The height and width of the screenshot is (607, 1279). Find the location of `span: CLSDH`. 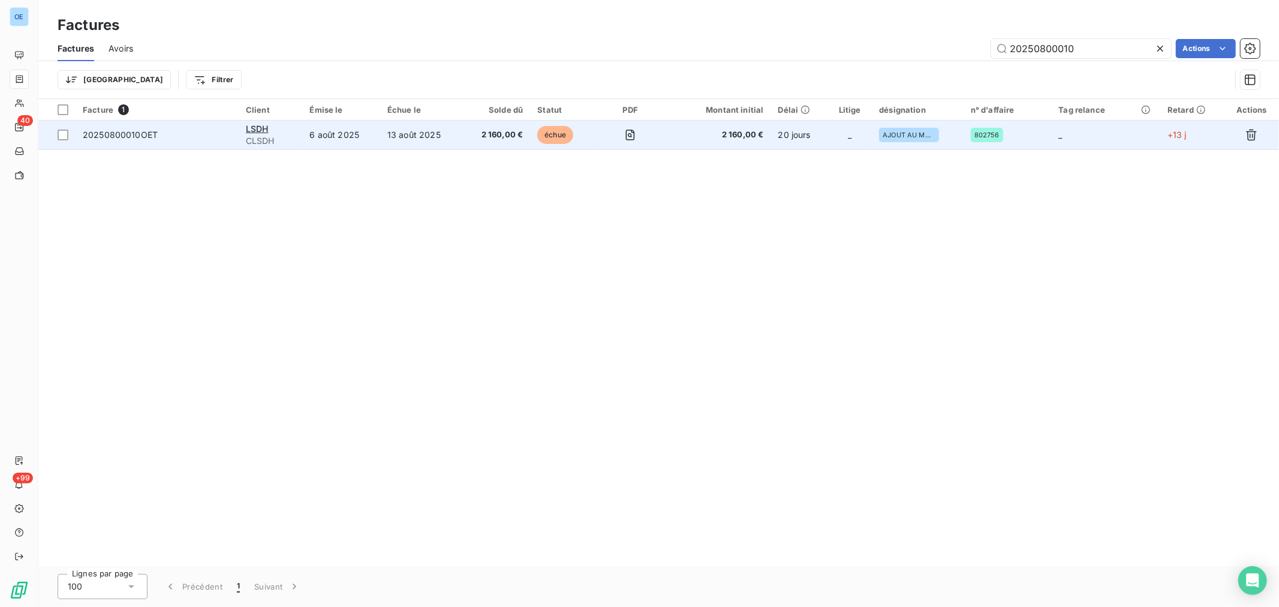

span: CLSDH is located at coordinates (270, 141).